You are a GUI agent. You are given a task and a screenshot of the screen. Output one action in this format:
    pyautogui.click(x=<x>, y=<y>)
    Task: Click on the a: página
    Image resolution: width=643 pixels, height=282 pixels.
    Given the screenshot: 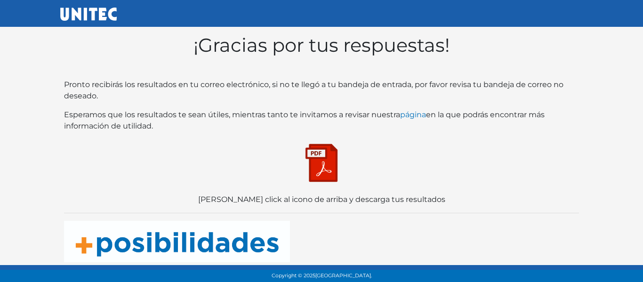 What is the action you would take?
    pyautogui.click(x=413, y=114)
    